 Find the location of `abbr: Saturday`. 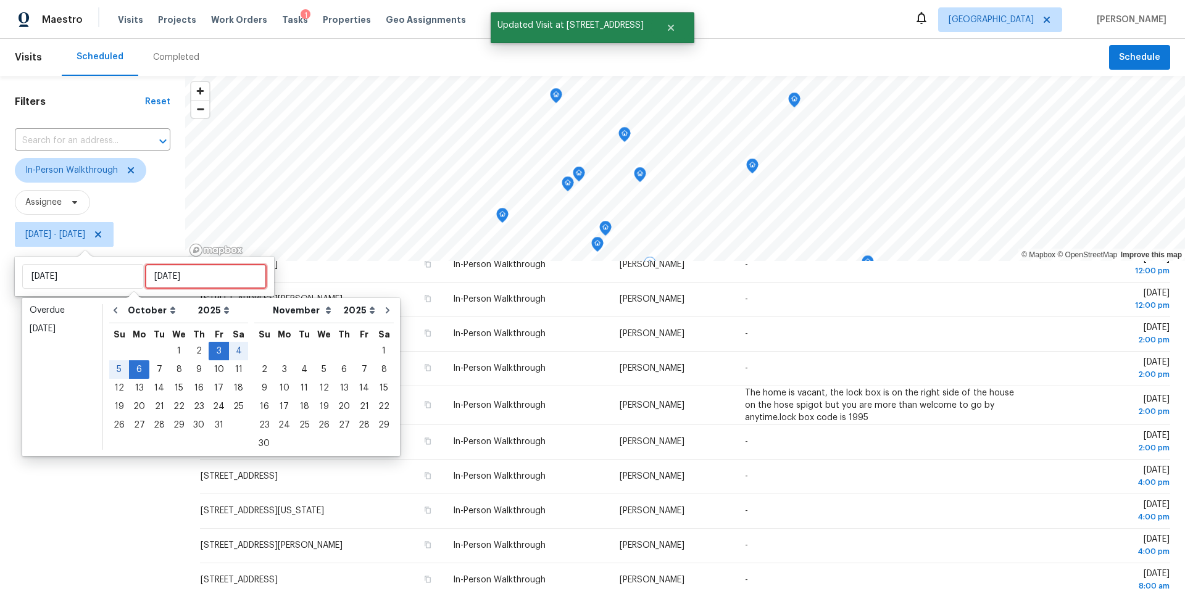

abbr: Saturday is located at coordinates (238, 335).